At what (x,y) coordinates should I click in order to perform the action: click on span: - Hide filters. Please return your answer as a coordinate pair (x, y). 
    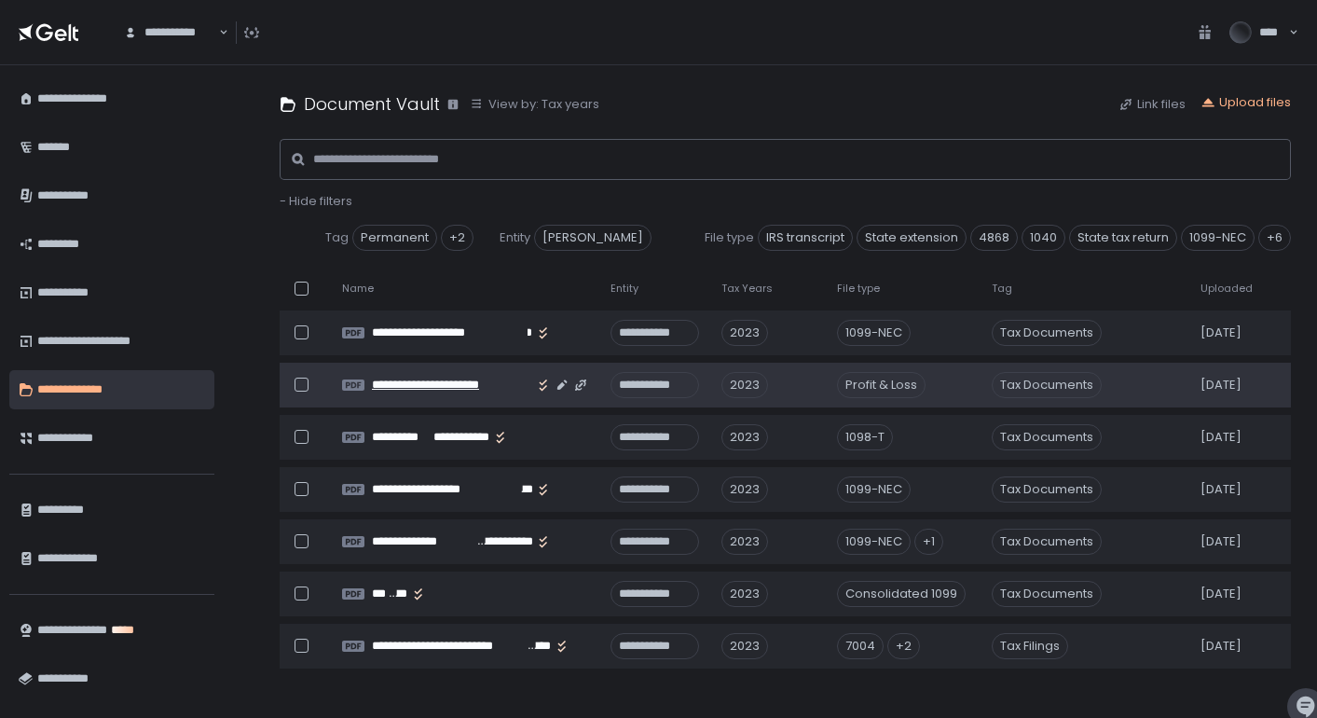
    Looking at the image, I should click on (316, 200).